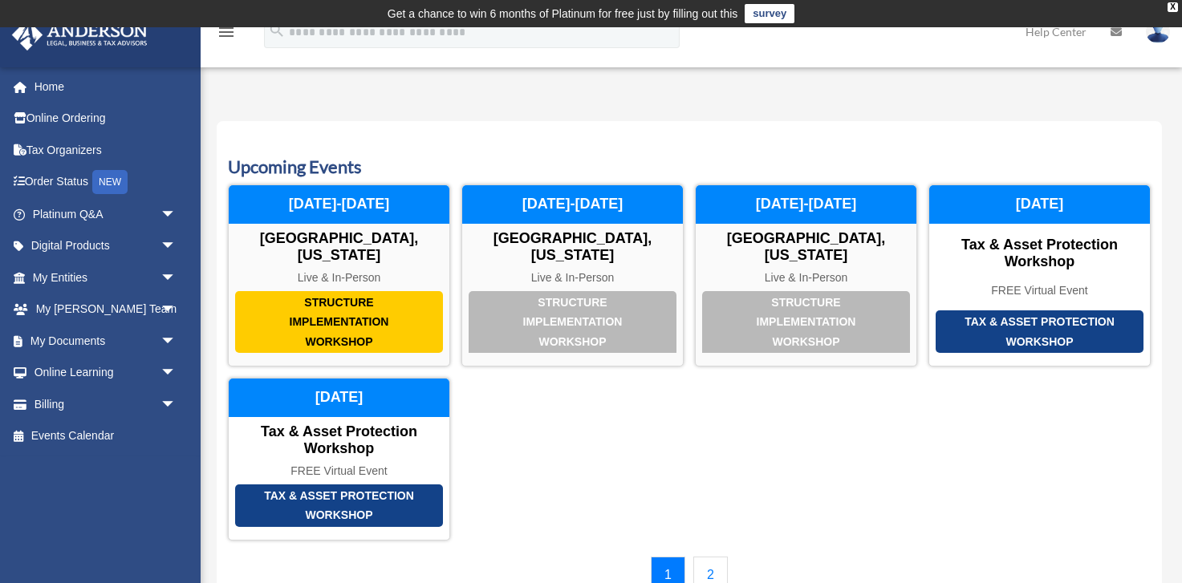  Describe the element at coordinates (110, 182) in the screenshot. I see `div: NEW` at that location.